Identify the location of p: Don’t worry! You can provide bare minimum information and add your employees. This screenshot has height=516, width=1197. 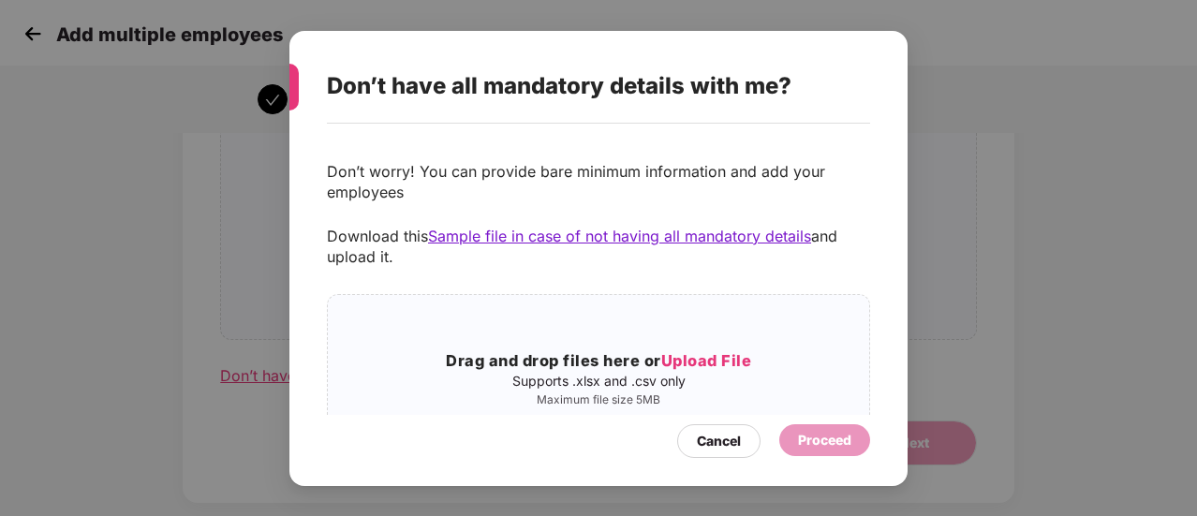
(599, 181).